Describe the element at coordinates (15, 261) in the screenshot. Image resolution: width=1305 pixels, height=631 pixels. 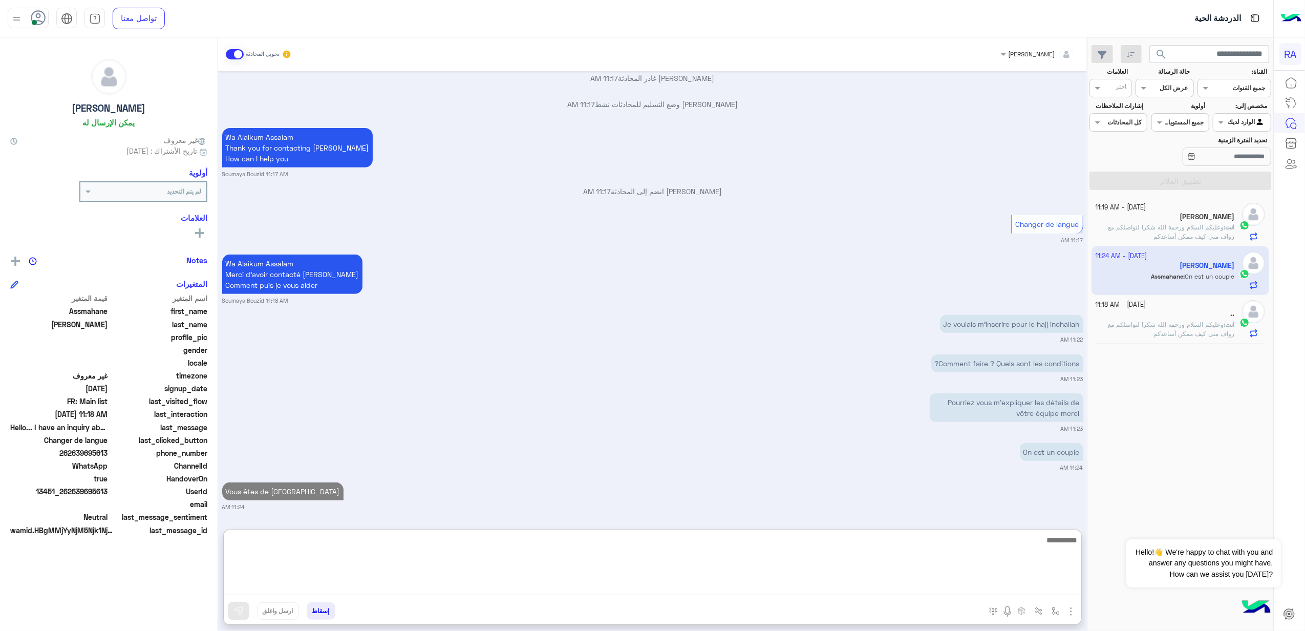
I see `img: add` at that location.